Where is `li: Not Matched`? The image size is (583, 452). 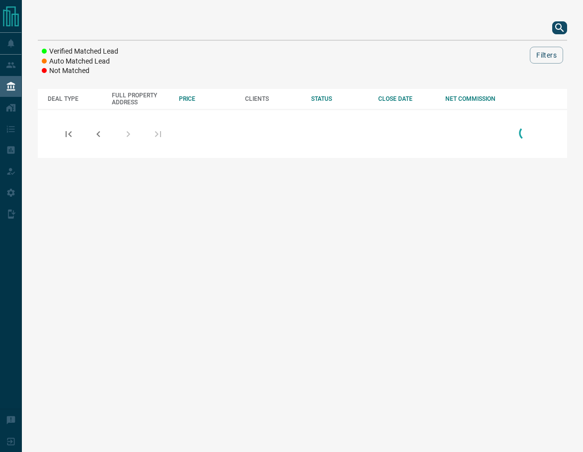 li: Not Matched is located at coordinates (80, 71).